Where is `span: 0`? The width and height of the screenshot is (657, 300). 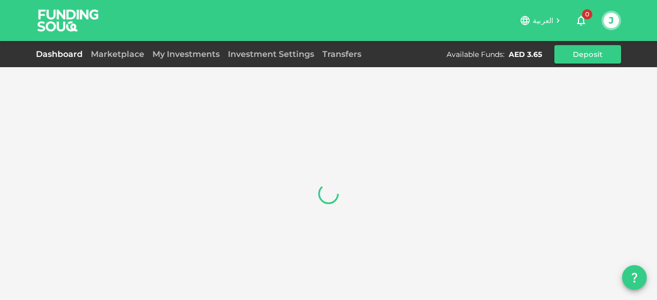
span: 0 is located at coordinates (587, 14).